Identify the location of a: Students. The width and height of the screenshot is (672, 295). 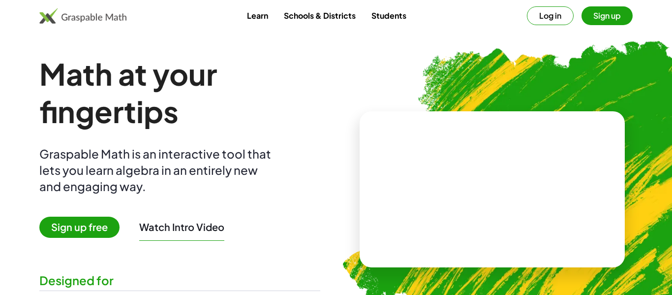
(389, 15).